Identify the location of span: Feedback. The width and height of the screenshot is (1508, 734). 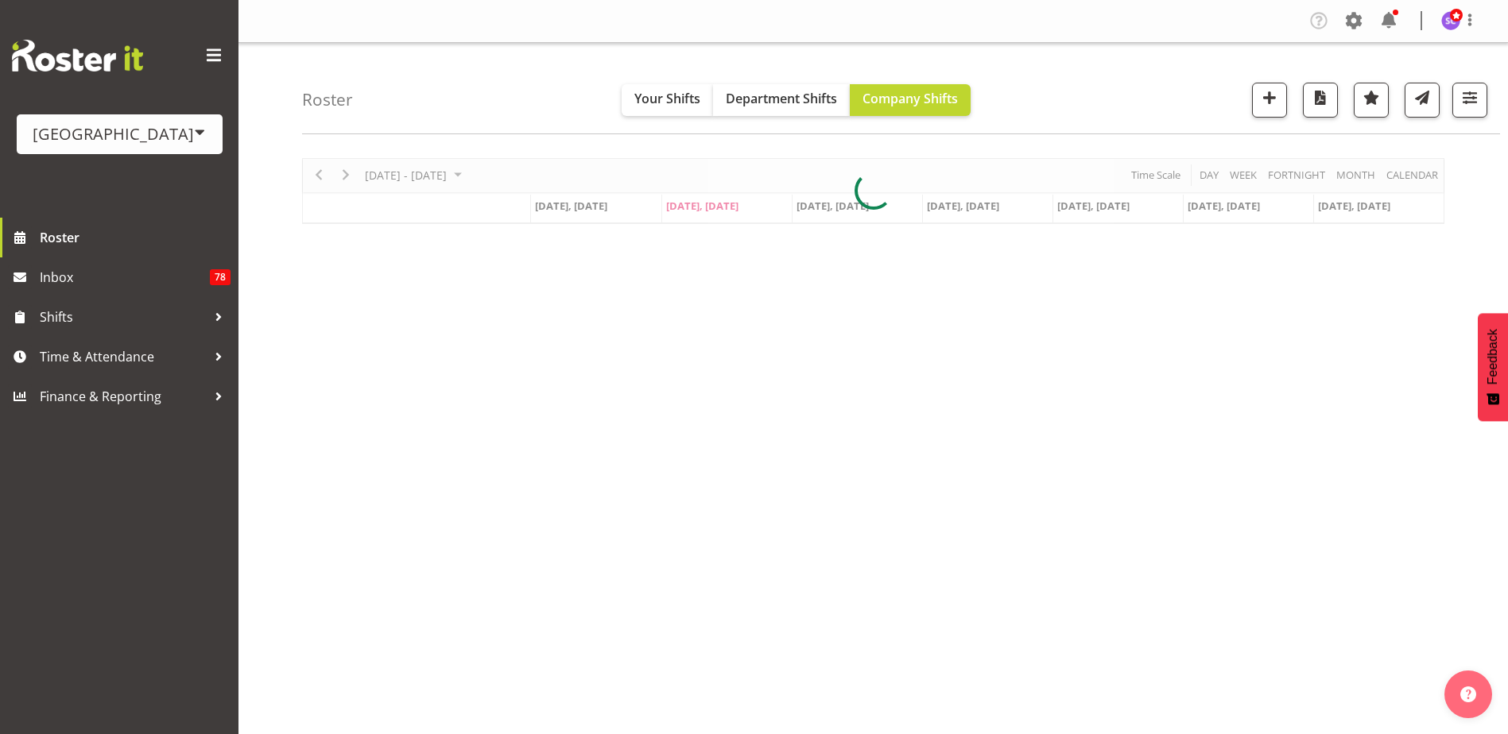
(1493, 357).